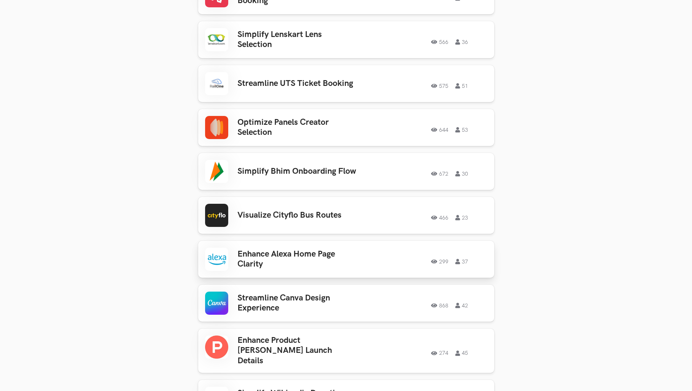 The width and height of the screenshot is (692, 391). I want to click on span: 672, so click(440, 174).